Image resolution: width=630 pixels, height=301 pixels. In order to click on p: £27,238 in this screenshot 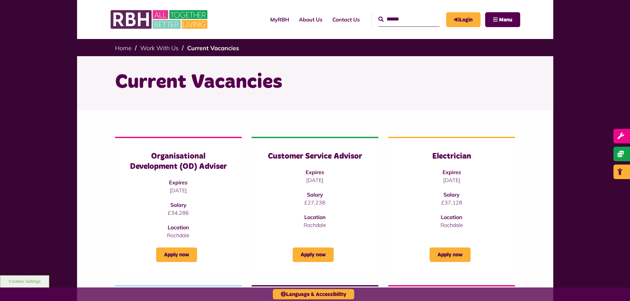, I will do `click(315, 203)`.